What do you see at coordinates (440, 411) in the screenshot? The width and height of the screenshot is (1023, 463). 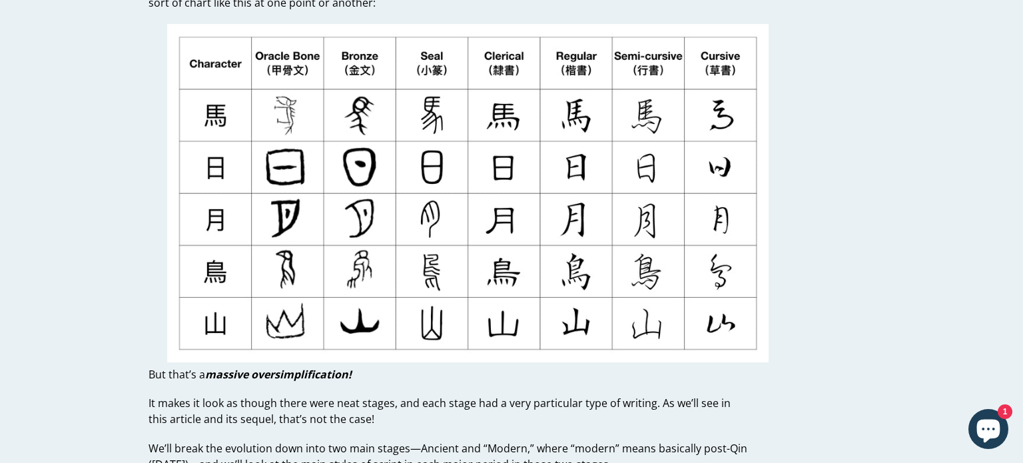 I see `span: It makes it look as though there were neat stages, and each stage had a very particular type of w...` at bounding box center [440, 411].